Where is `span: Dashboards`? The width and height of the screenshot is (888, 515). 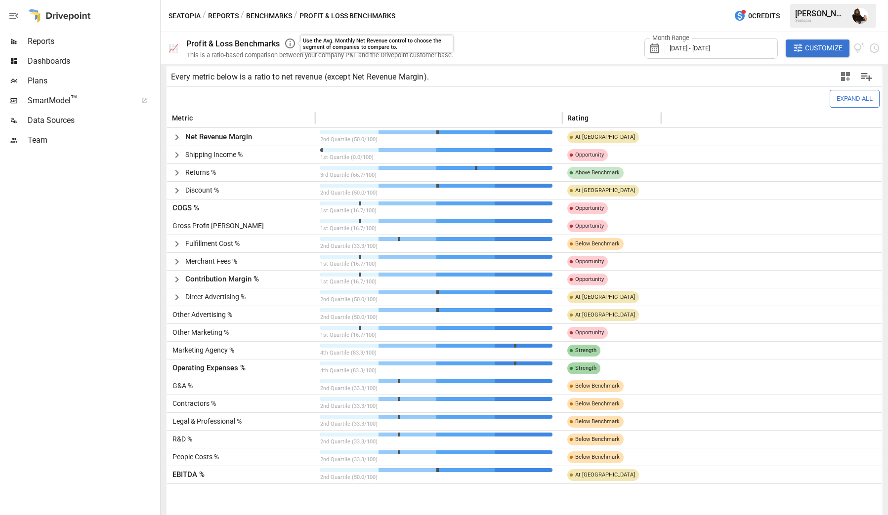 span: Dashboards is located at coordinates (93, 61).